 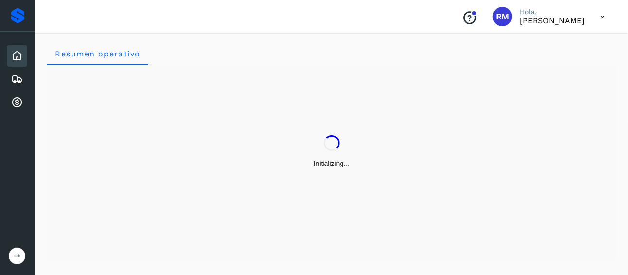 What do you see at coordinates (17, 103) in the screenshot?
I see `div: Cuentas por cobrar` at bounding box center [17, 103].